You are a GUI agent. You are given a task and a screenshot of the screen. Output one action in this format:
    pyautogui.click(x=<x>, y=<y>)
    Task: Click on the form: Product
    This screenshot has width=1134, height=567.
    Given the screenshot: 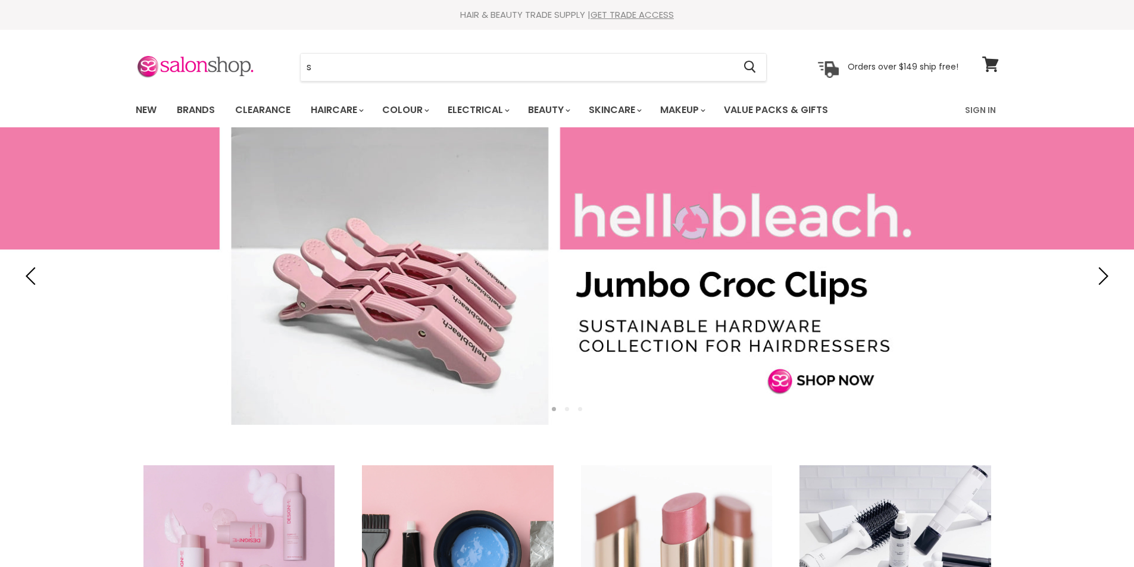 What is the action you would take?
    pyautogui.click(x=533, y=67)
    